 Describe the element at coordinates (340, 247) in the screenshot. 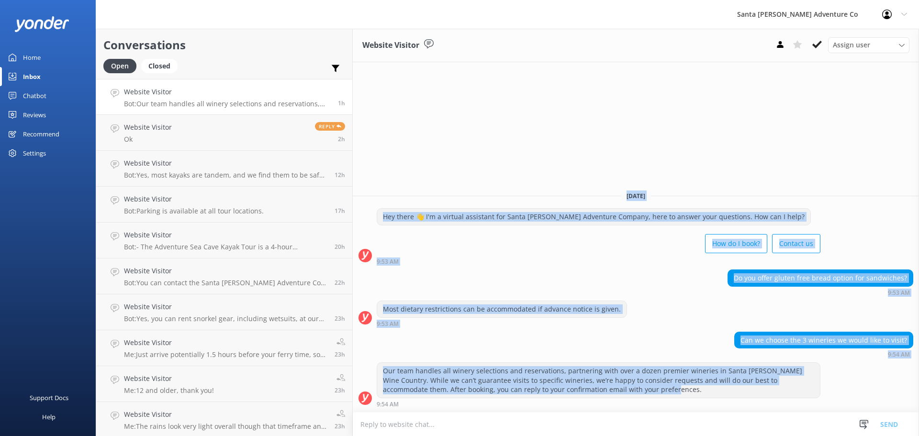

I see `span: Sep 15 2025 03:00pm (UTC -07:00) America/Tijuana` at that location.